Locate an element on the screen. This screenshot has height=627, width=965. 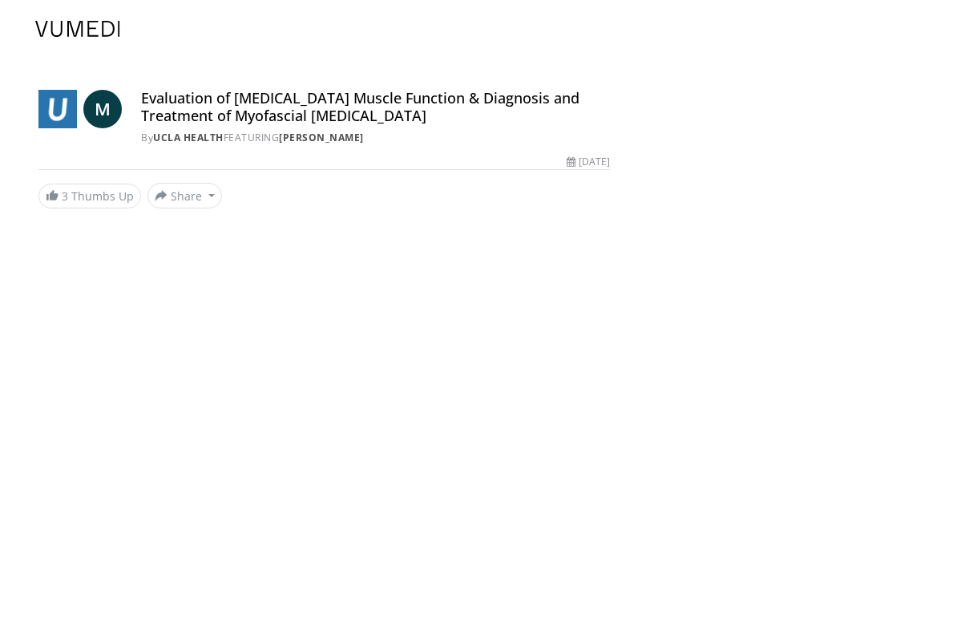
span: 3 is located at coordinates (65, 196).